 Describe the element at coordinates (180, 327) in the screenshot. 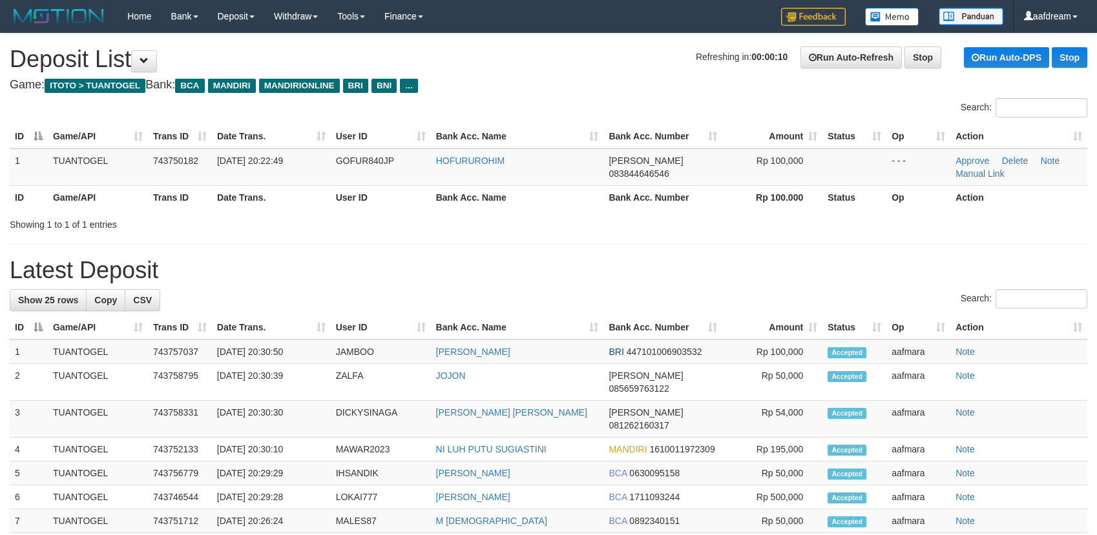

I see `th: Trans ID: activate to sort column ascending` at that location.